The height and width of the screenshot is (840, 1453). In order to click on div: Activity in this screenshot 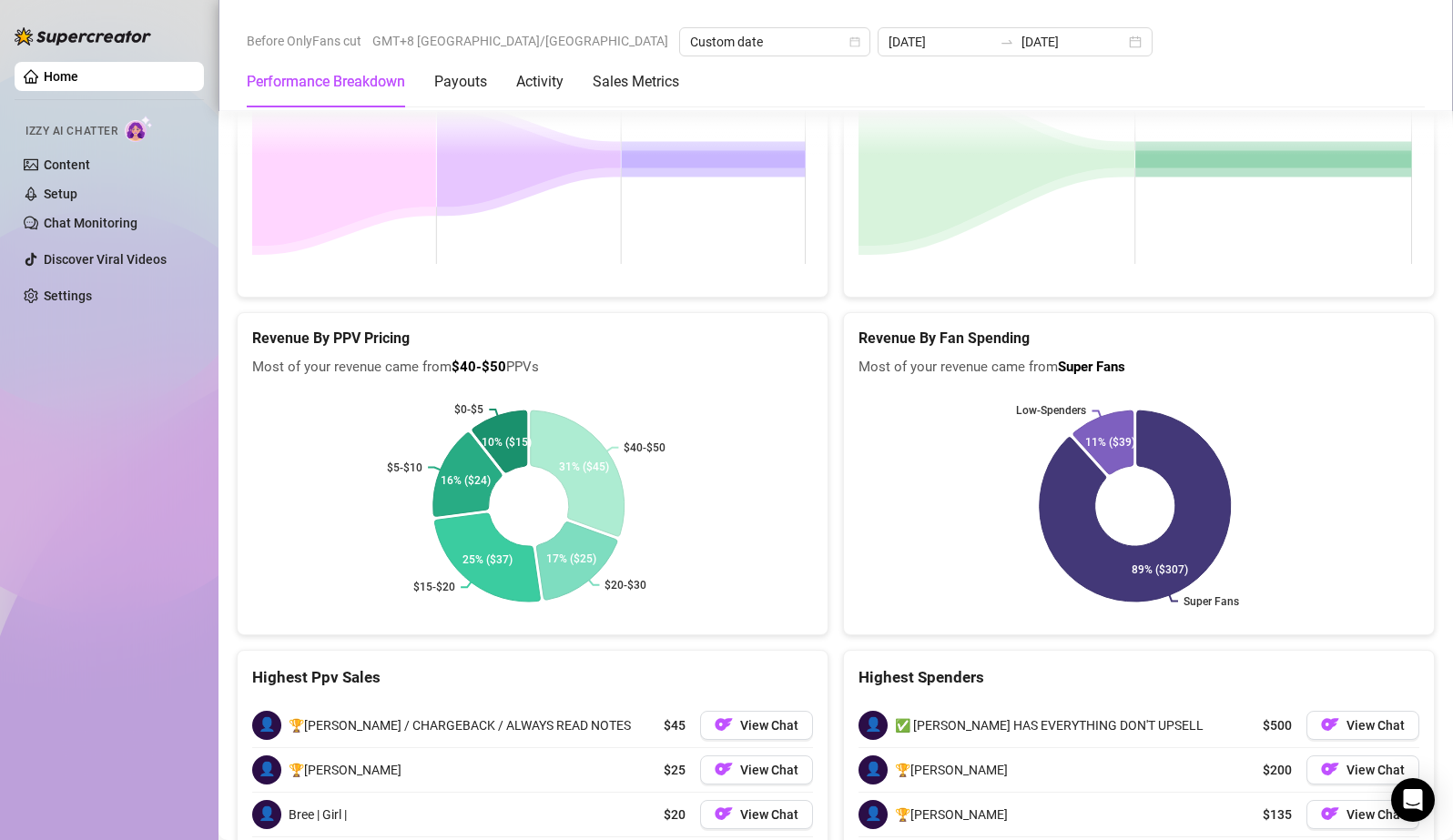, I will do `click(539, 81)`.